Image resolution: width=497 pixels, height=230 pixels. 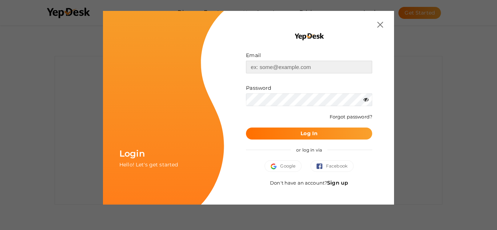 What do you see at coordinates (132, 153) in the screenshot?
I see `span: Login` at bounding box center [132, 153].